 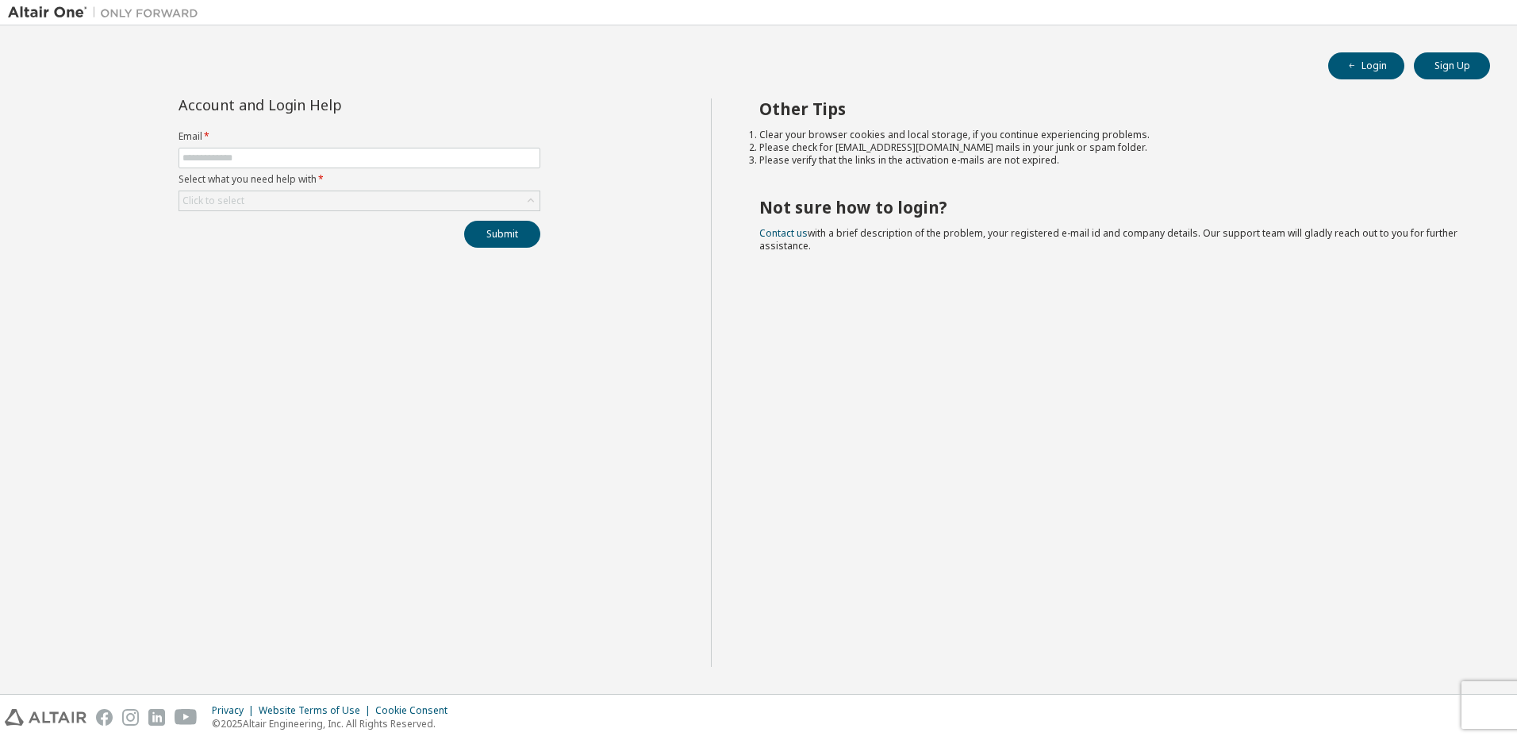 What do you see at coordinates (1109, 239) in the screenshot?
I see `span: with a brief description of the problem, your registered e-mail id and company details. Our suppo...` at bounding box center [1109, 239].